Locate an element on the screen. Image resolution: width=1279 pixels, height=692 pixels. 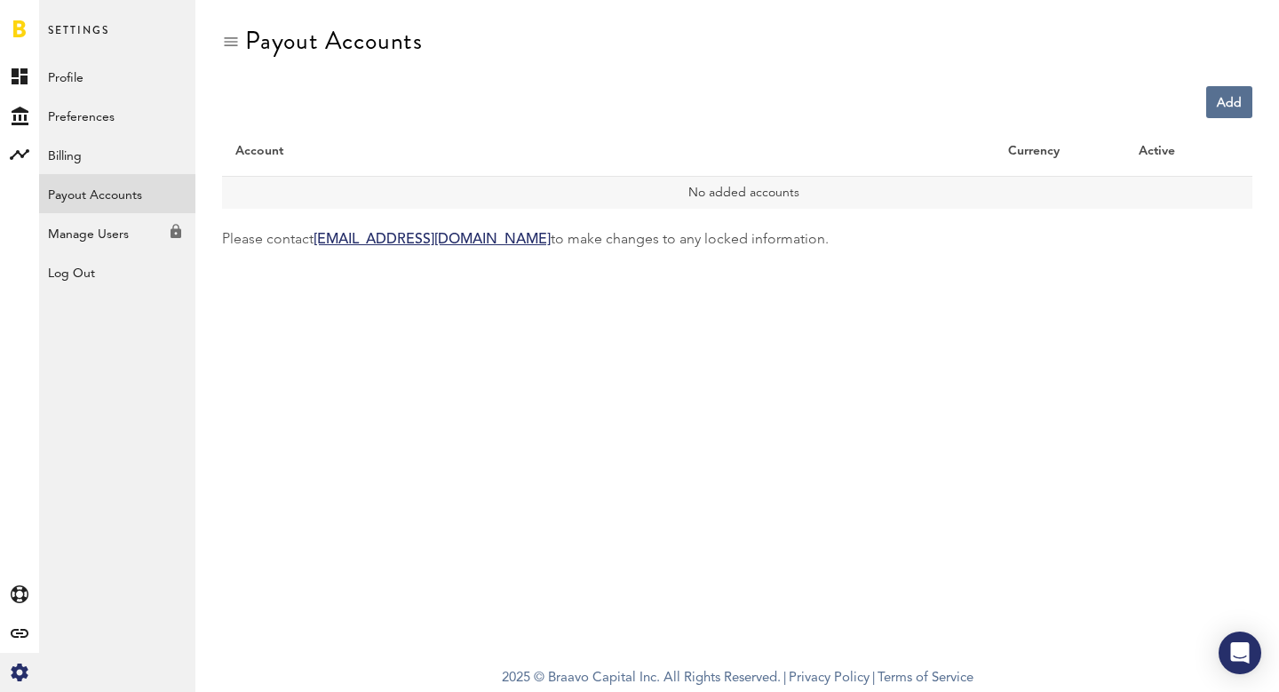
a: Profile is located at coordinates (117, 76).